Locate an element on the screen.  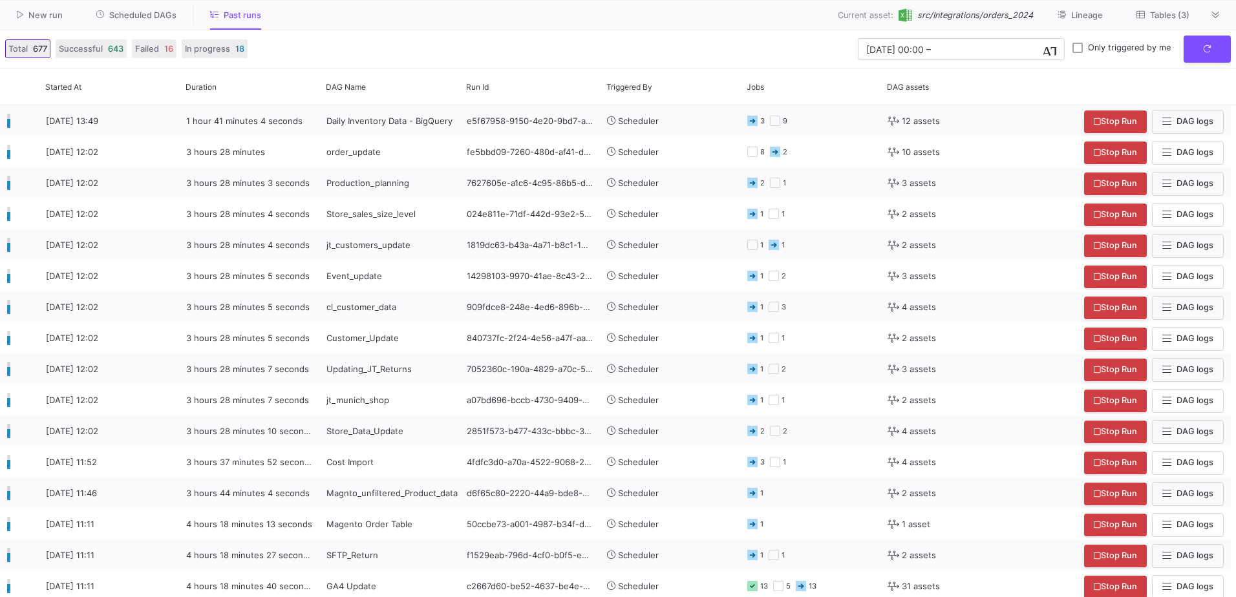
button: Failed16 is located at coordinates (154, 48).